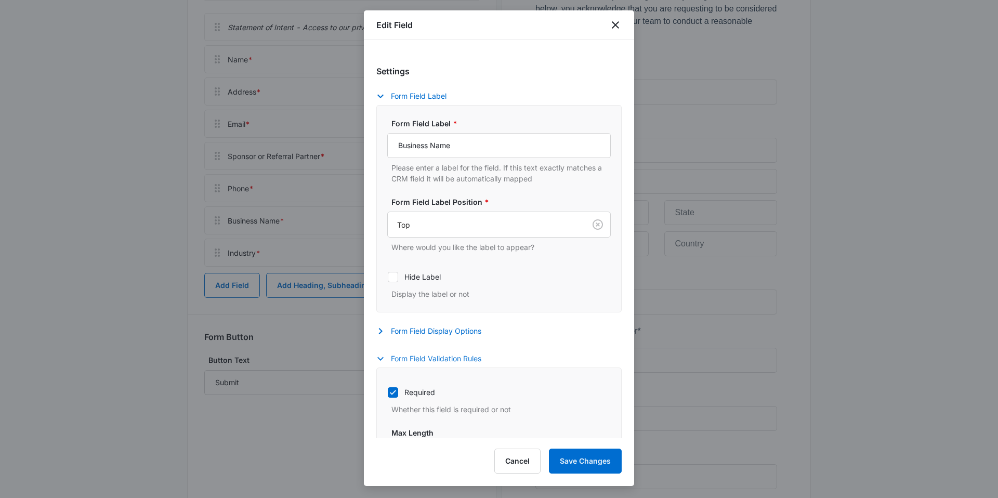 This screenshot has height=498, width=998. Describe the element at coordinates (501, 409) in the screenshot. I see `p: Whether this field is required or not` at that location.